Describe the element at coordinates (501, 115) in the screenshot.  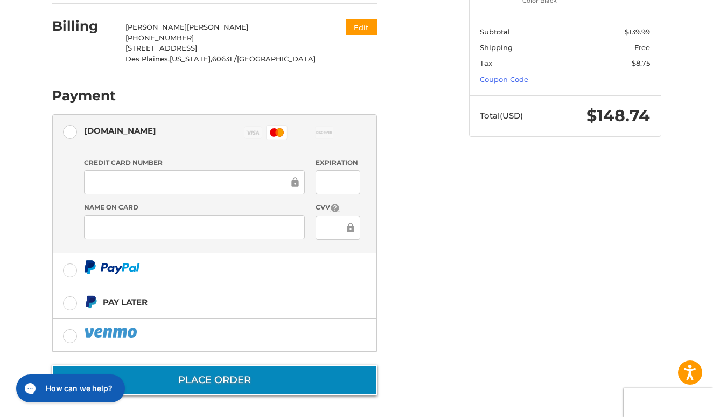
I see `span: Total (USD)` at that location.